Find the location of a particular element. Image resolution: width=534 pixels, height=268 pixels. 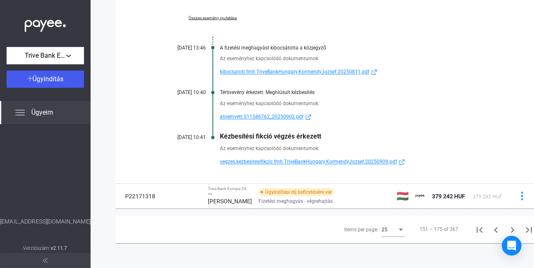

span: Fizetési meghagyás - végrehajtás is located at coordinates (296, 201).